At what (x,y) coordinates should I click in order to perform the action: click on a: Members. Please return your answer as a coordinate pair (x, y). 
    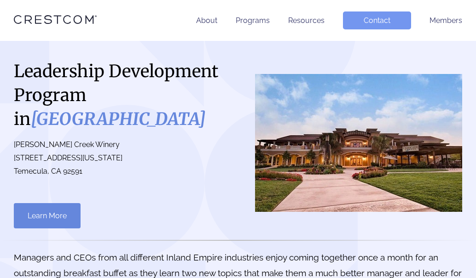
    Looking at the image, I should click on (445, 20).